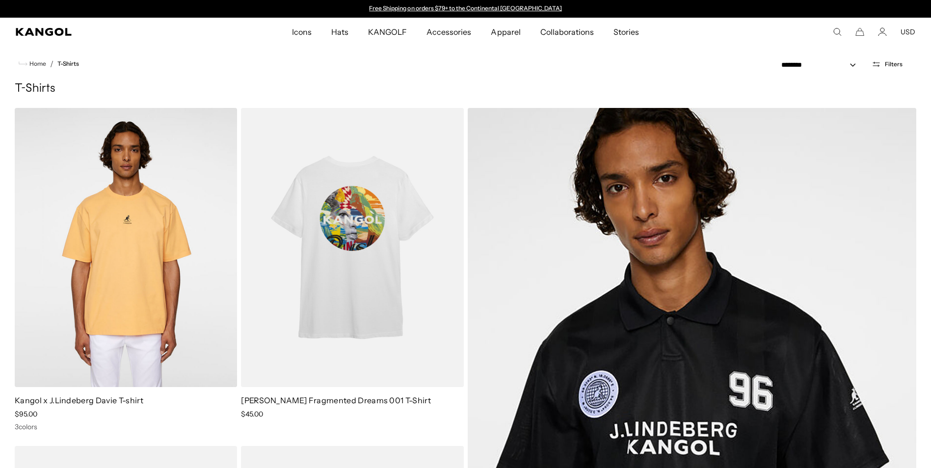 This screenshot has height=468, width=931. I want to click on span: $95.00, so click(26, 414).